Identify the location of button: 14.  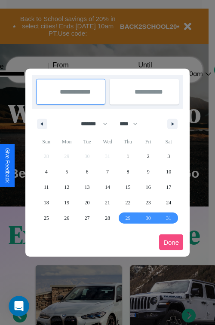
(107, 187).